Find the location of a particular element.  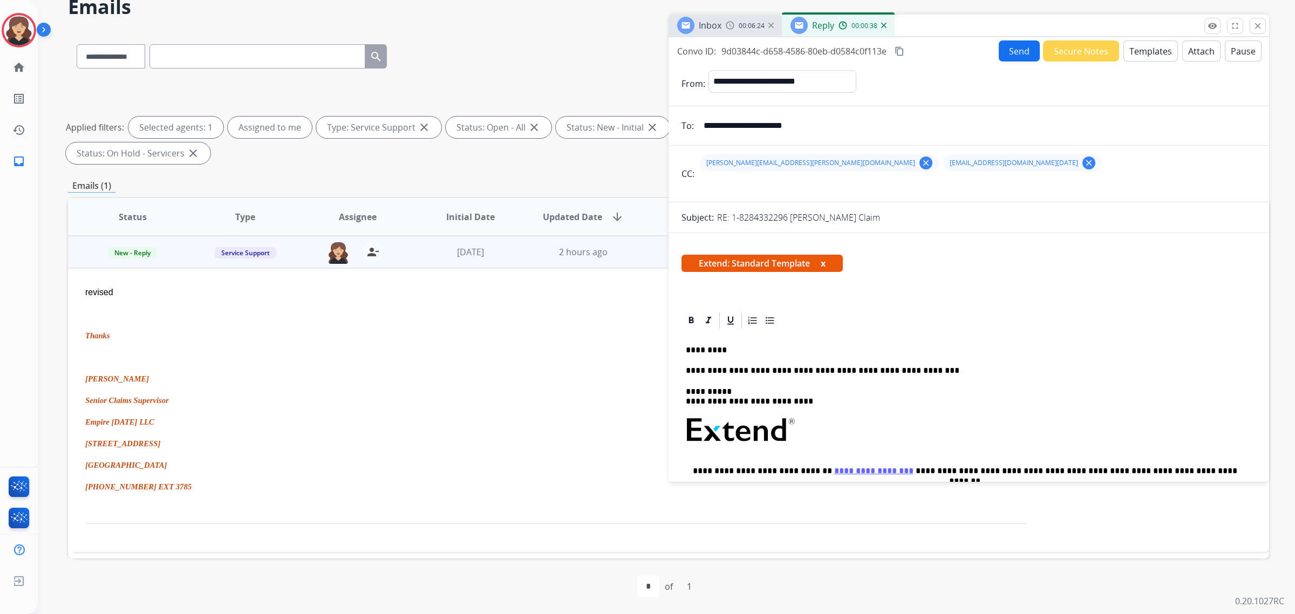

span: 00:06:24 is located at coordinates (752, 26).